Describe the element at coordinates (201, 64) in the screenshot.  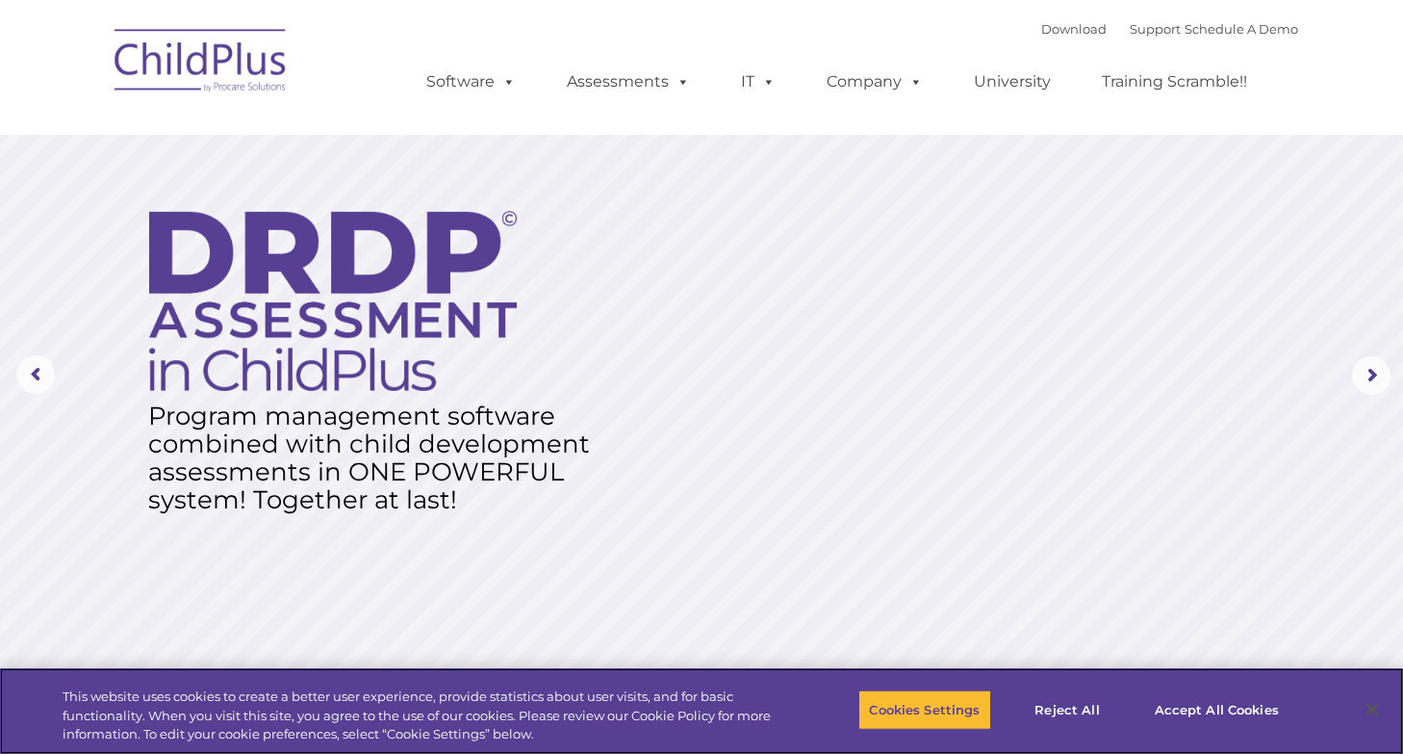
I see `img: ChildPlus by Procare Solutions` at that location.